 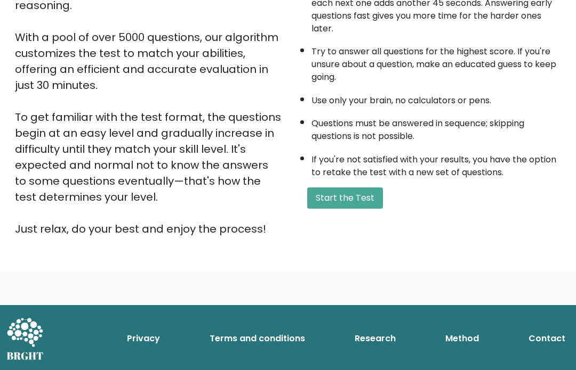 What do you see at coordinates (436, 62) in the screenshot?
I see `li: Try to answer all questions for the highest score. If you're unsure about a question, make an edu...` at bounding box center [436, 62].